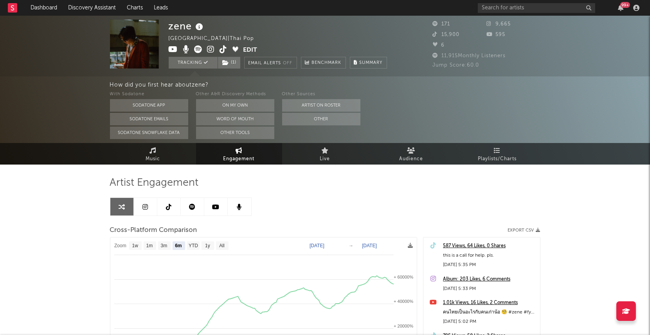 This screenshot has width=650, height=335. What do you see at coordinates (229, 63) in the screenshot?
I see `button: (1)` at bounding box center [229, 63].